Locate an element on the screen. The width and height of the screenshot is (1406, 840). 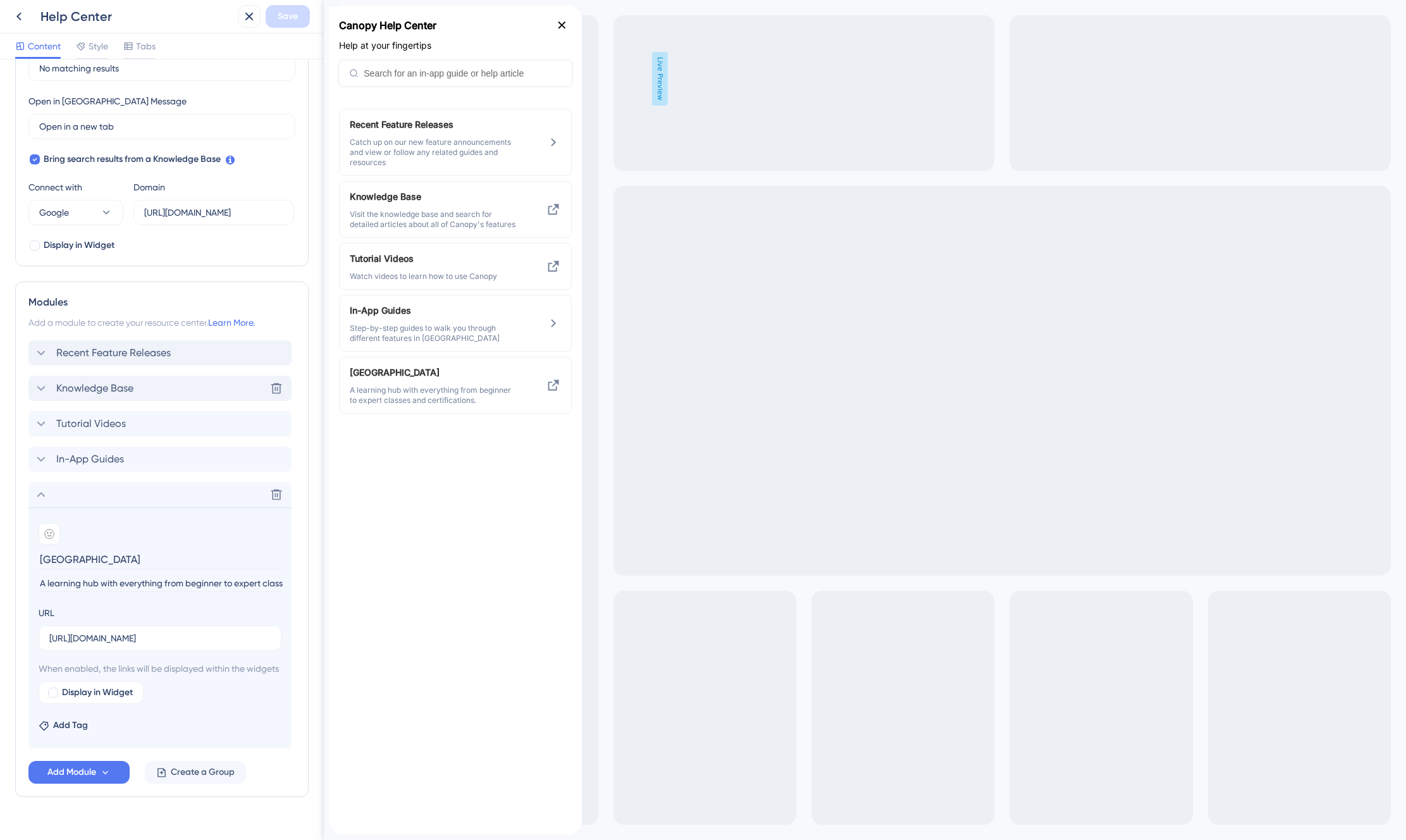
span: Help at your fingertips is located at coordinates (56, 41).